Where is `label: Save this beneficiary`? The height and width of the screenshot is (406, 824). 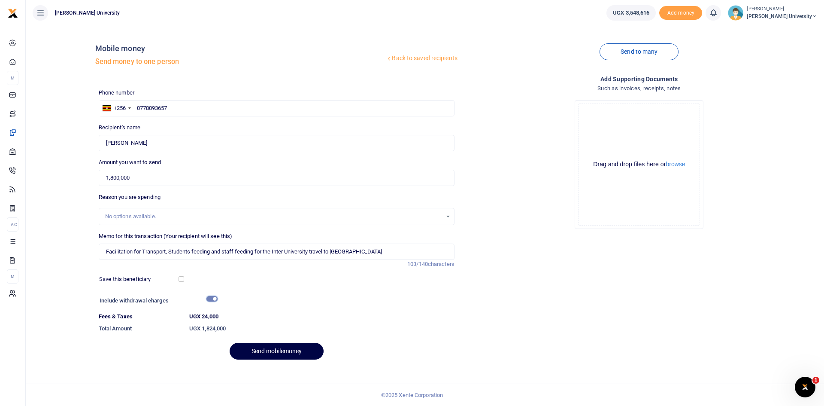
label: Save this beneficiary is located at coordinates (125, 279).